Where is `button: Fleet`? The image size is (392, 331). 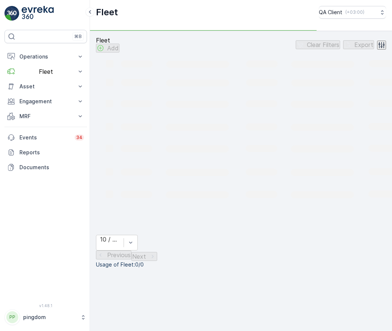
button: Fleet is located at coordinates (46, 72).